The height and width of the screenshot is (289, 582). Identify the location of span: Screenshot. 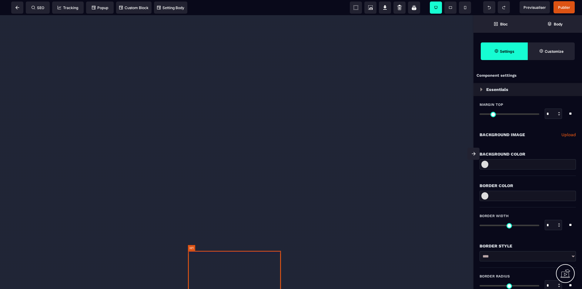
(371, 8).